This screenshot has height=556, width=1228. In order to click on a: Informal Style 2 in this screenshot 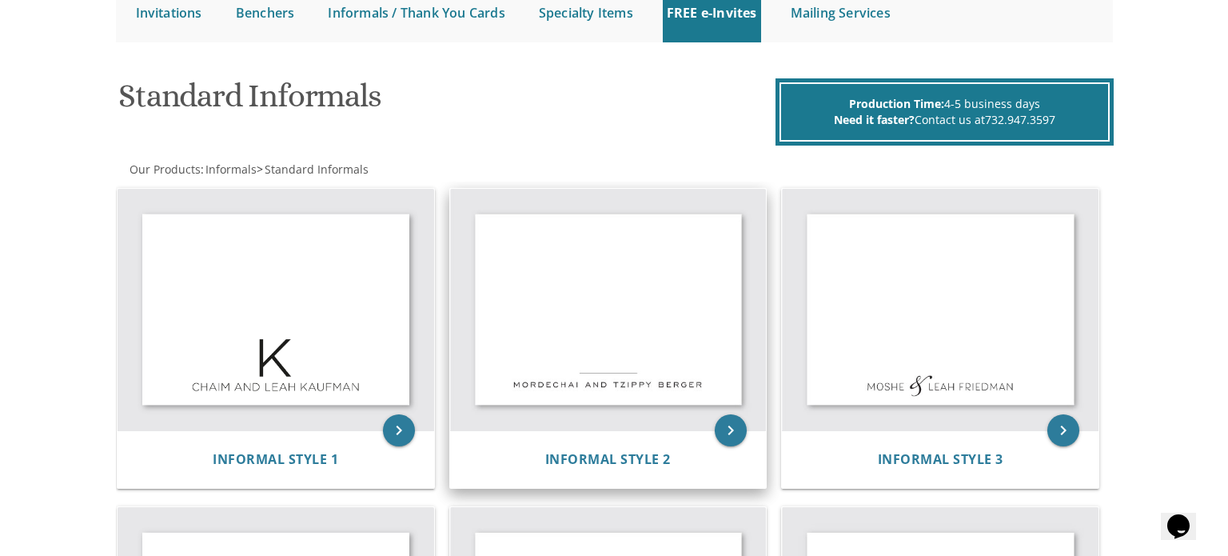, I will do `click(608, 459)`.